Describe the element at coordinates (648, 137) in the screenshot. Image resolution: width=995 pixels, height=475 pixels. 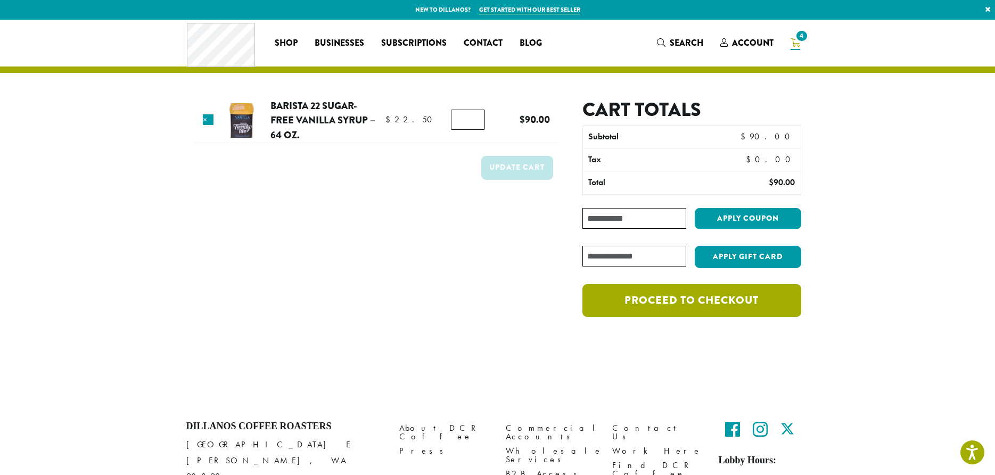
I see `th: Subtotal` at that location.